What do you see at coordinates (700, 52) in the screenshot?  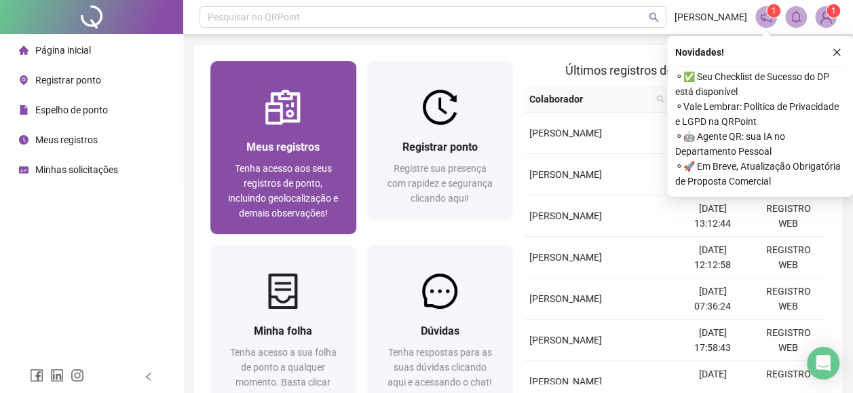 I see `span: Novidades !` at bounding box center [700, 52].